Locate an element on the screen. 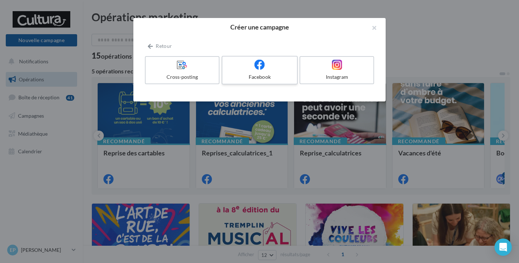  h2: Créer une campagne is located at coordinates (259, 27).